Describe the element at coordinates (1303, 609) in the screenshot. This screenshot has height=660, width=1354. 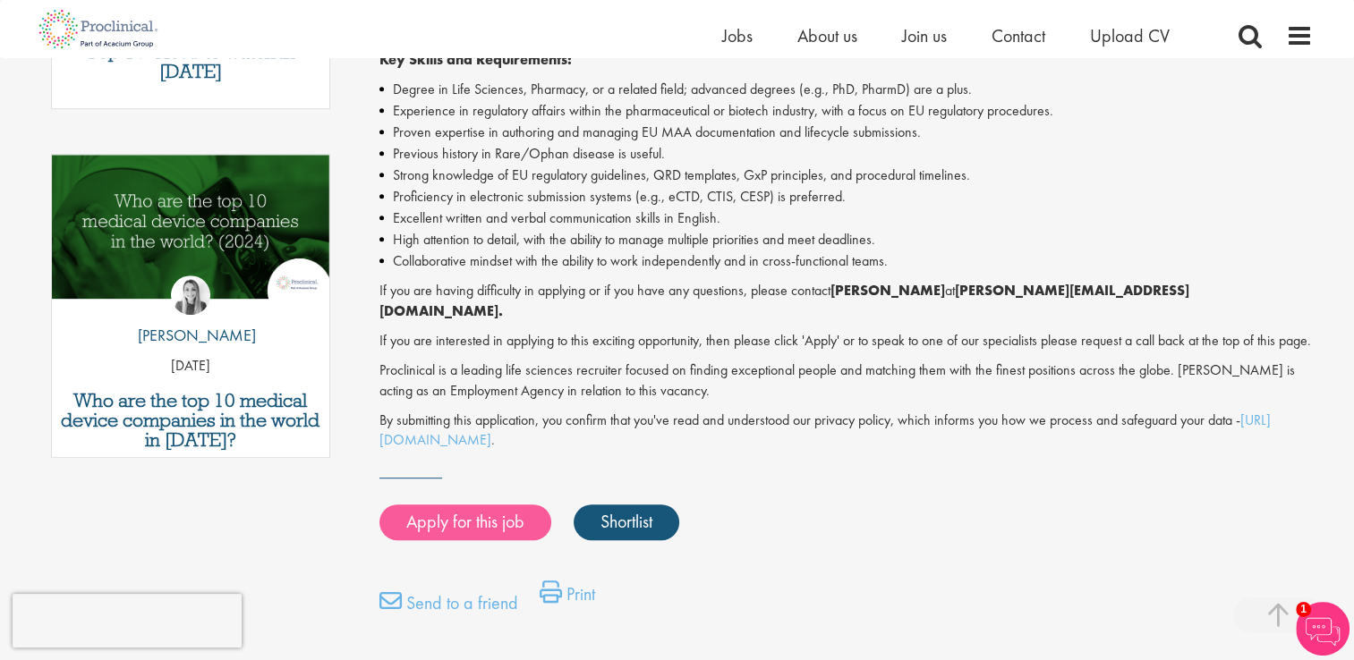
I see `span: 1` at that location.